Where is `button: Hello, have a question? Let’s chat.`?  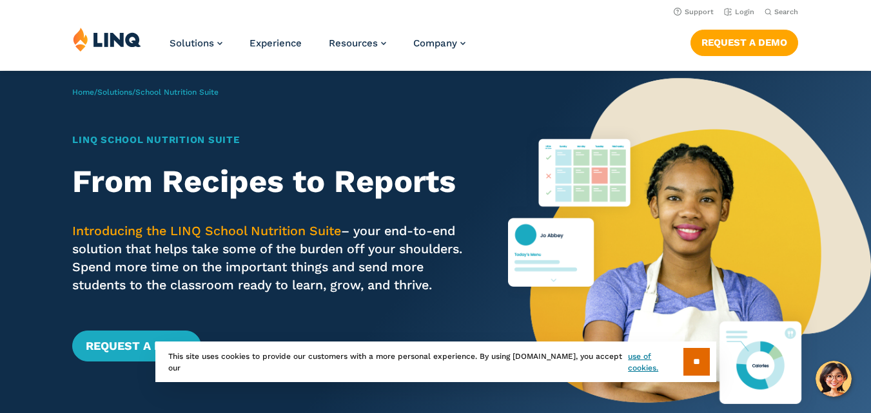 button: Hello, have a question? Let’s chat. is located at coordinates (833, 379).